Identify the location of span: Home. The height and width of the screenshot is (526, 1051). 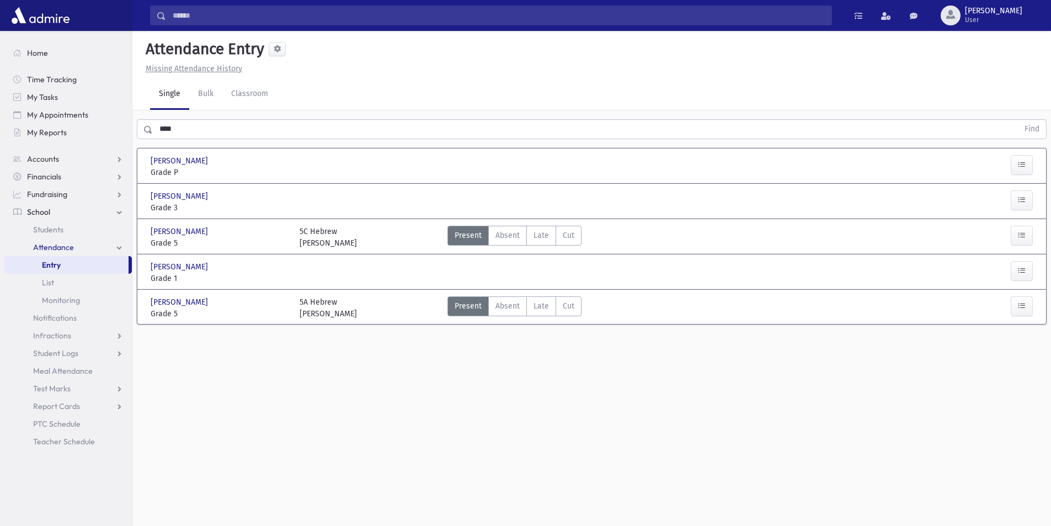
(38, 53).